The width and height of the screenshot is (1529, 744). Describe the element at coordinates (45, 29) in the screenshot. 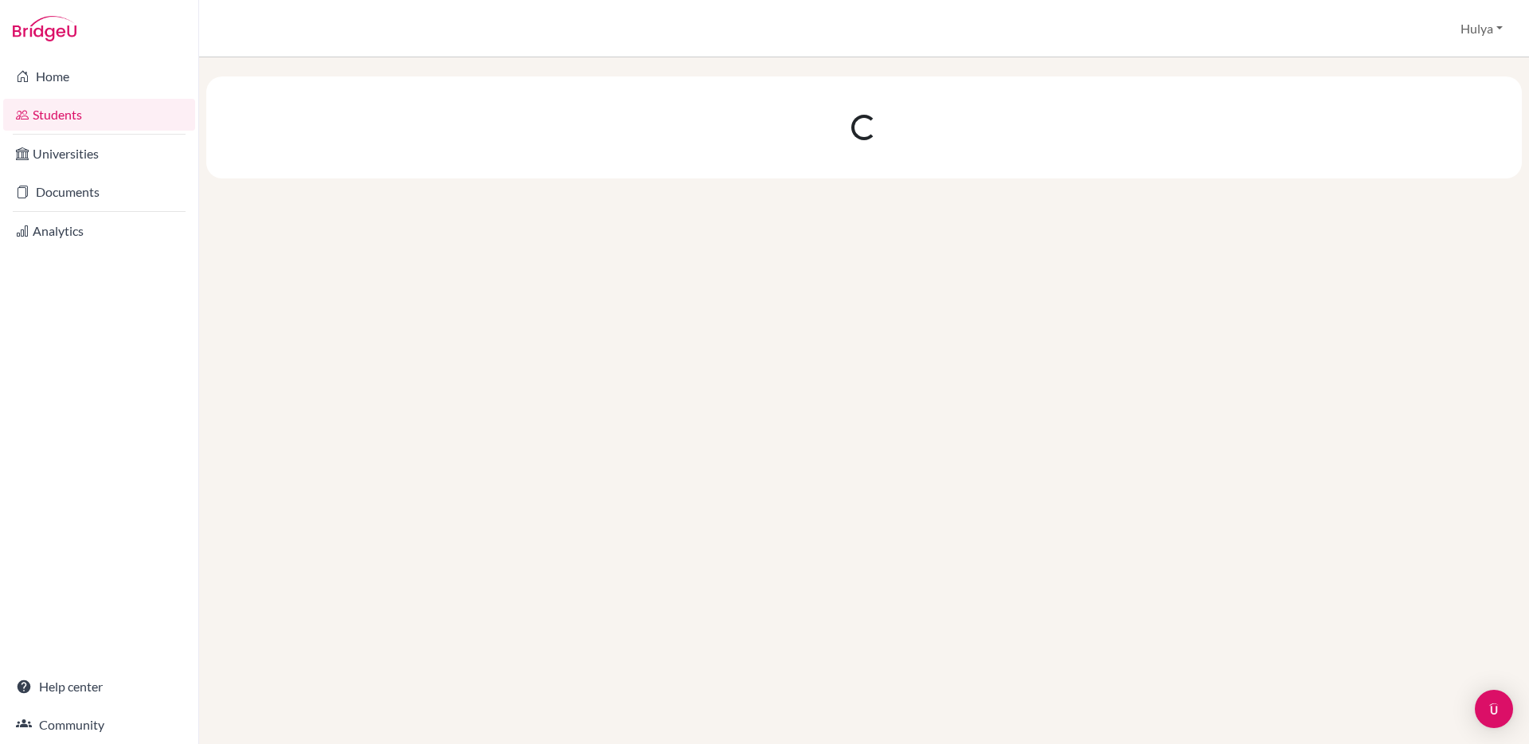

I see `img: Bridge-U` at that location.